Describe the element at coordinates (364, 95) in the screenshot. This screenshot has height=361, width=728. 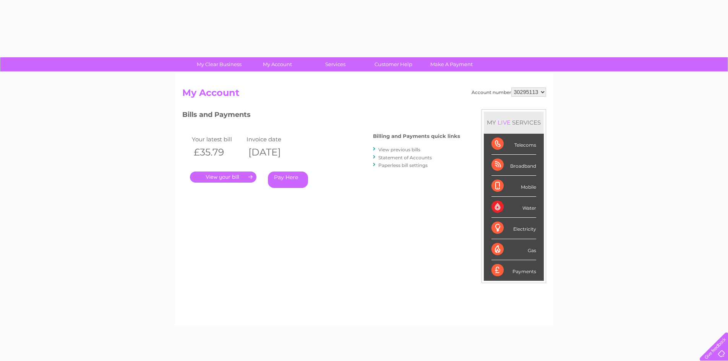
I see `h2: My Account` at that location.